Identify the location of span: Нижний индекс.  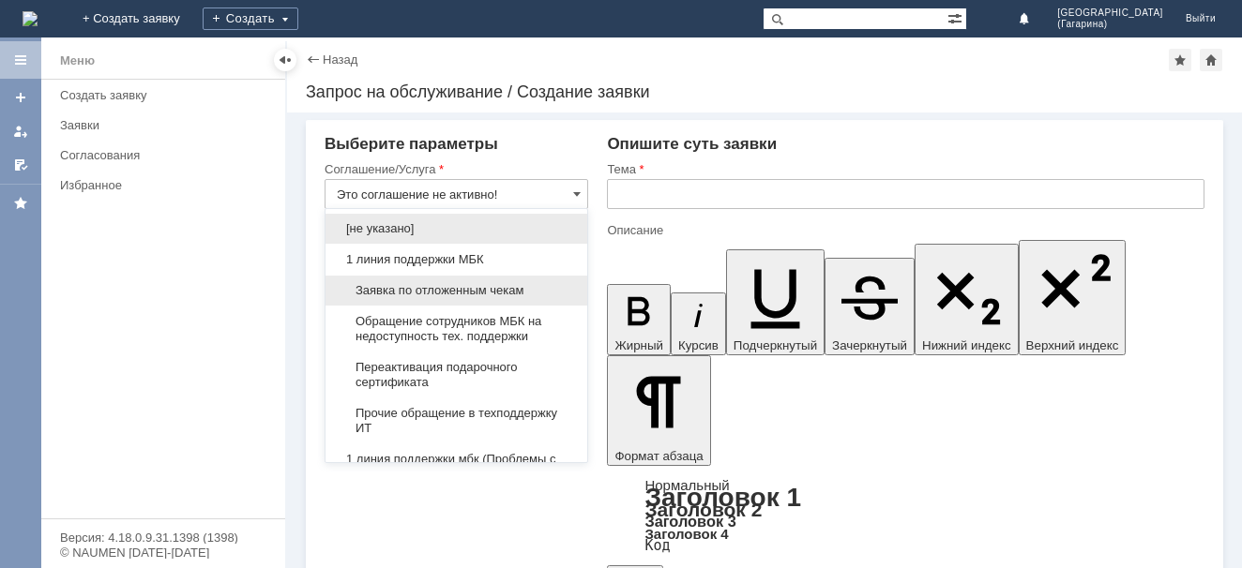
(966, 345).